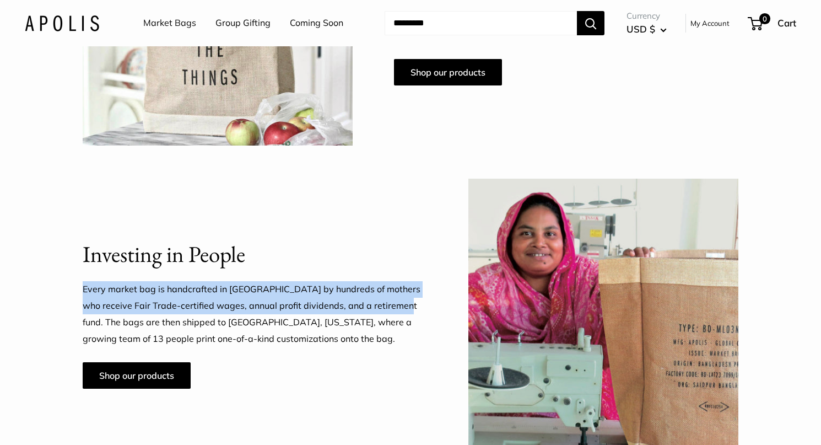 The image size is (821, 445). Describe the element at coordinates (170, 23) in the screenshot. I see `a: Market Bags` at that location.